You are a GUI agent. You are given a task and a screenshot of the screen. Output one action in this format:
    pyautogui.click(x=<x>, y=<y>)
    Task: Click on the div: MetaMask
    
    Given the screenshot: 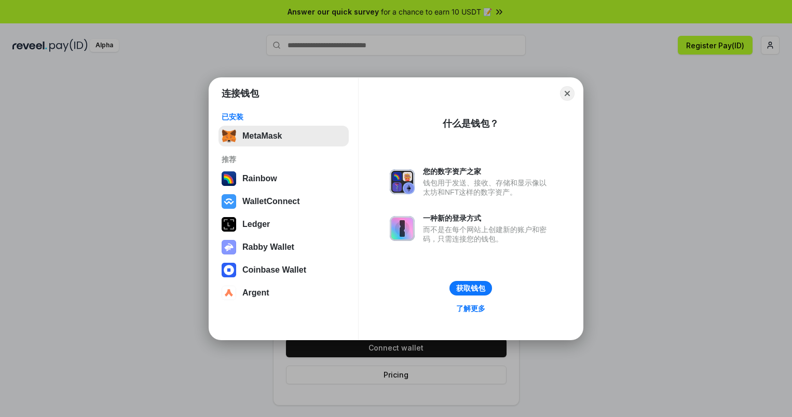 What is the action you would take?
    pyautogui.click(x=262, y=136)
    